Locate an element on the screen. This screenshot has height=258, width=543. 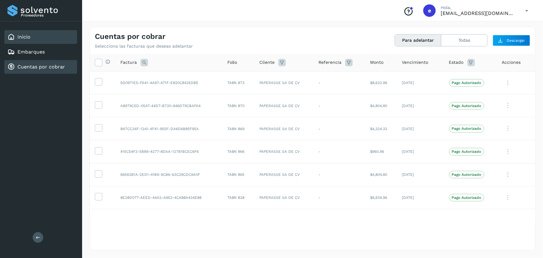
span: Descargar is located at coordinates (515, 40).